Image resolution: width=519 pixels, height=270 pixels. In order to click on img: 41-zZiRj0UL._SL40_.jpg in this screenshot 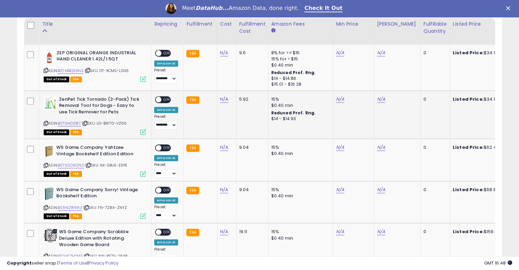, I will do `click(49, 57)`.